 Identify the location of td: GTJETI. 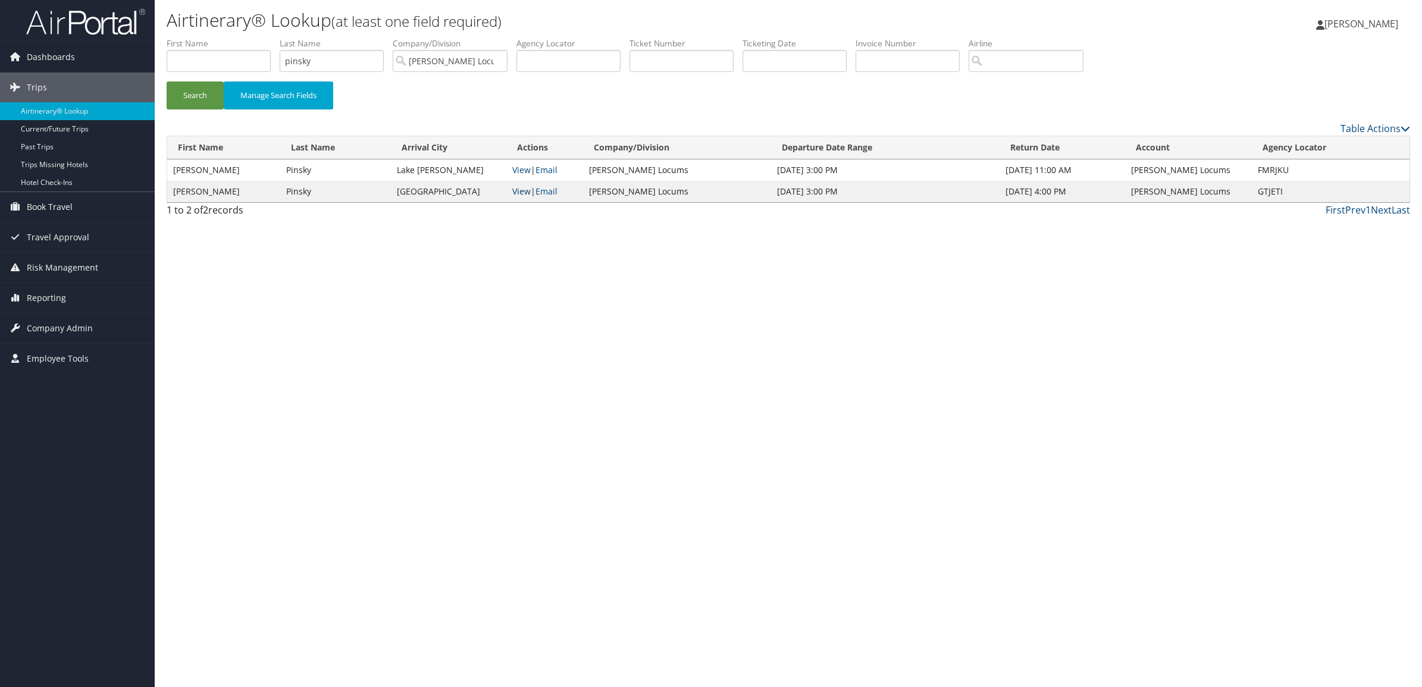
(1330, 192).